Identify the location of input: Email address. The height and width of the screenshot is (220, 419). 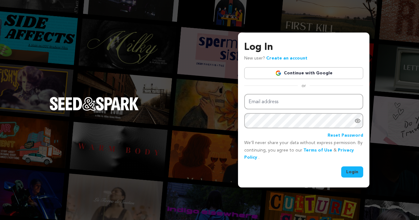
(303, 102).